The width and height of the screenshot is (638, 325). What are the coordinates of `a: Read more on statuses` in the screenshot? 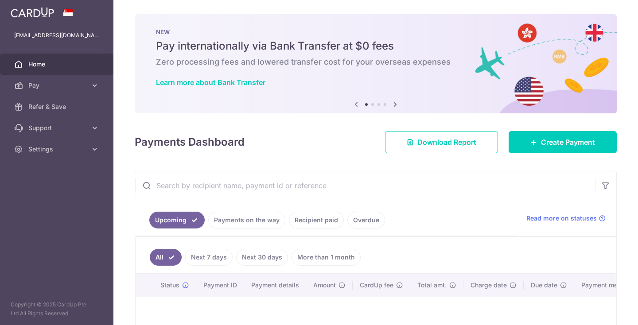 It's located at (566, 219).